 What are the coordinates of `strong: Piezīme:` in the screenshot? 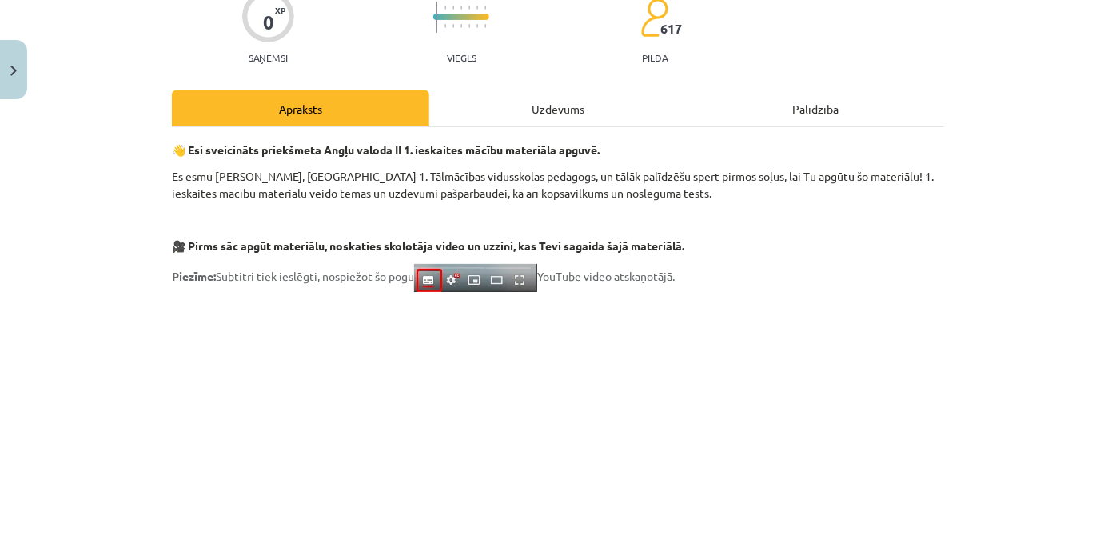 It's located at (194, 276).